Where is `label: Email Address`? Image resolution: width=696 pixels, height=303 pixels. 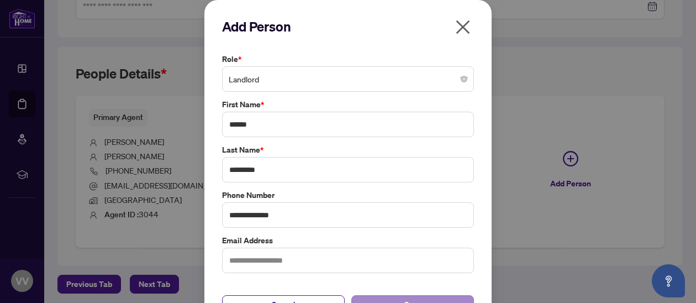
label: Email Address is located at coordinates (348, 240).